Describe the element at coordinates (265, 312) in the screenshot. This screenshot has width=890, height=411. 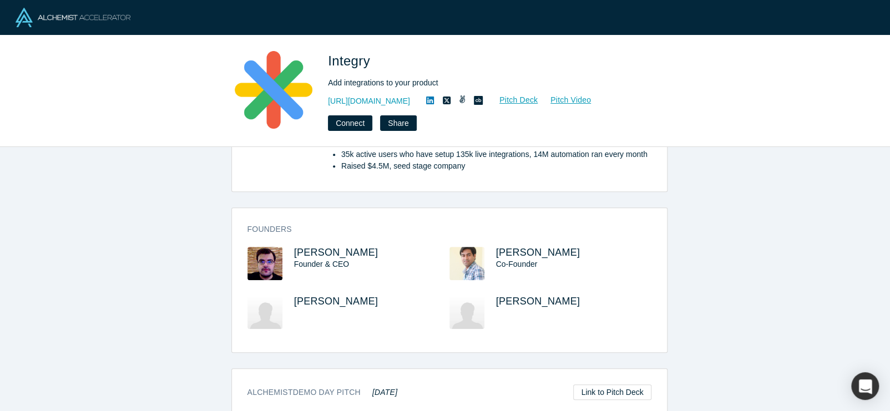
I see `img: Bilal Farrukh's Profile Image` at that location.